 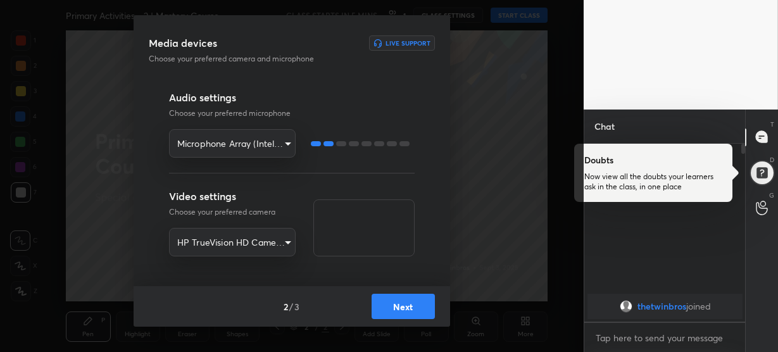 What do you see at coordinates (772, 195) in the screenshot?
I see `p: G` at bounding box center [772, 195].